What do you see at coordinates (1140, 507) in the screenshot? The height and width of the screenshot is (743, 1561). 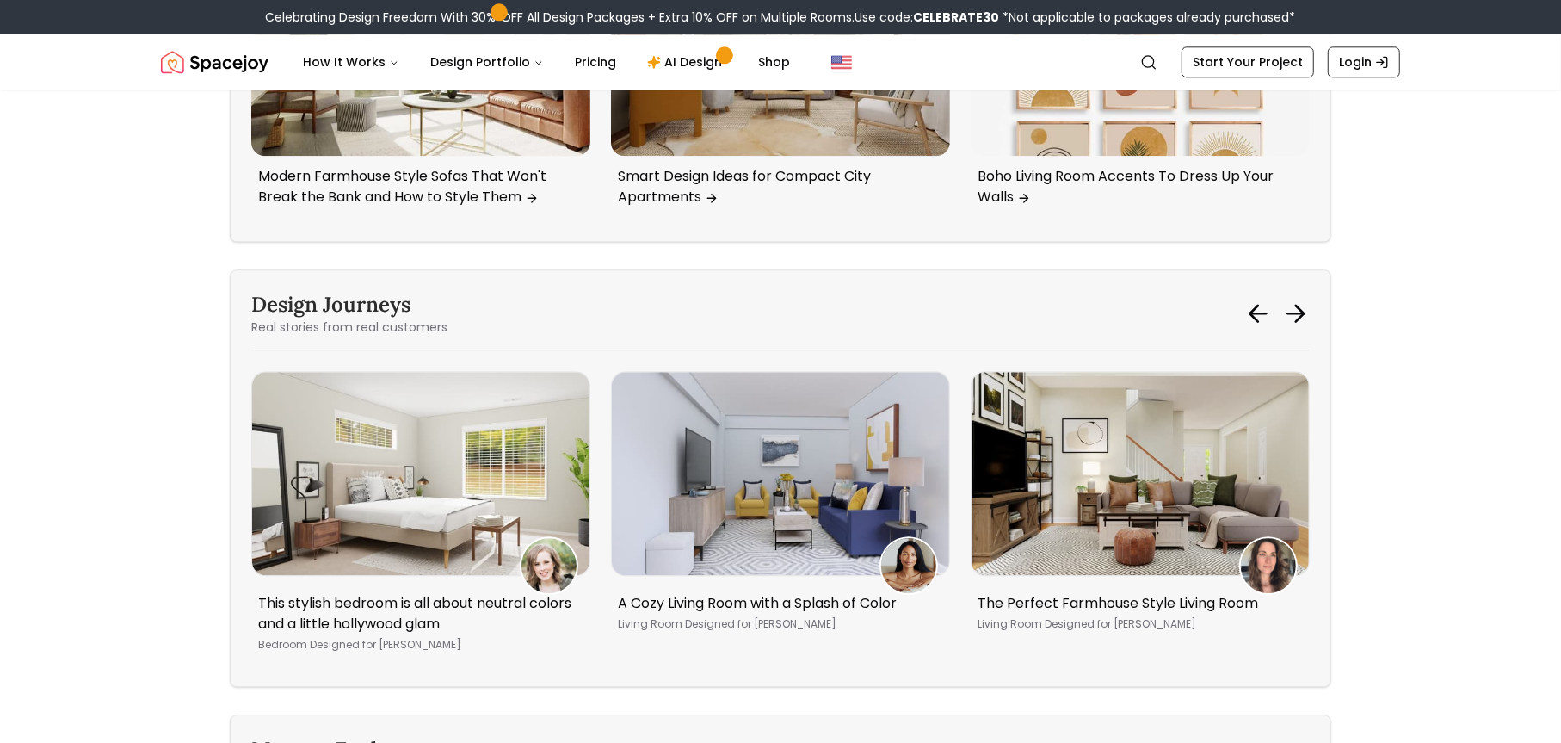 I see `a: The Perfect Farmhouse Style Living RoomAndrea DentleyThe Perfect Farmhouse Style Living RoomLivin...` at bounding box center [1140, 507].